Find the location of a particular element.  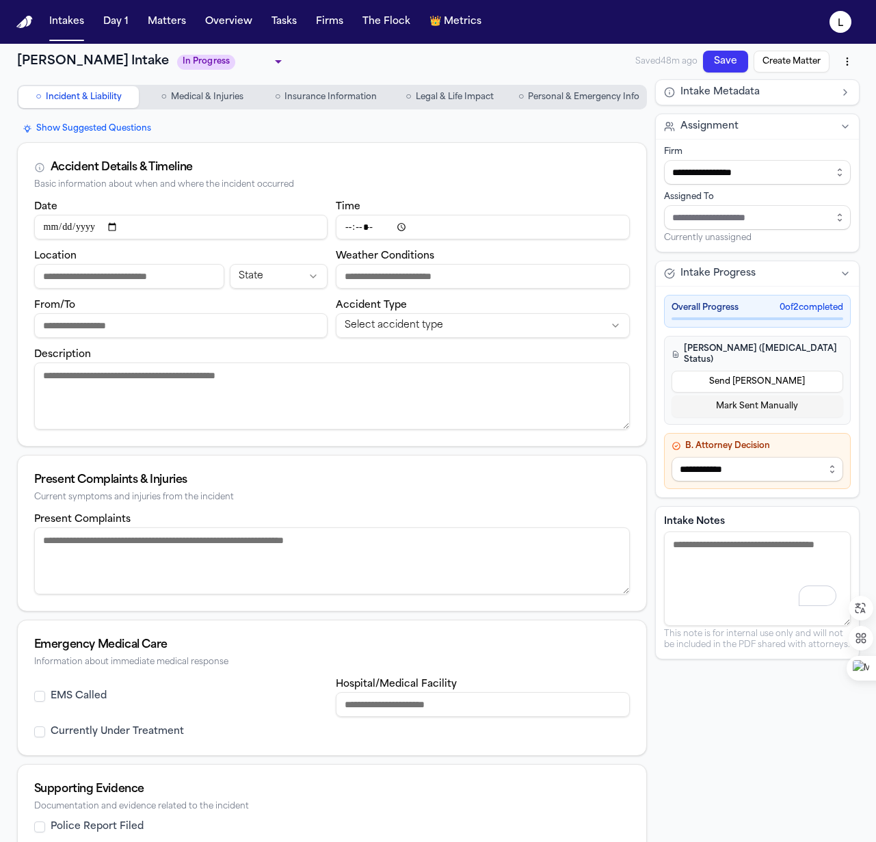

label: Time is located at coordinates (348, 207).